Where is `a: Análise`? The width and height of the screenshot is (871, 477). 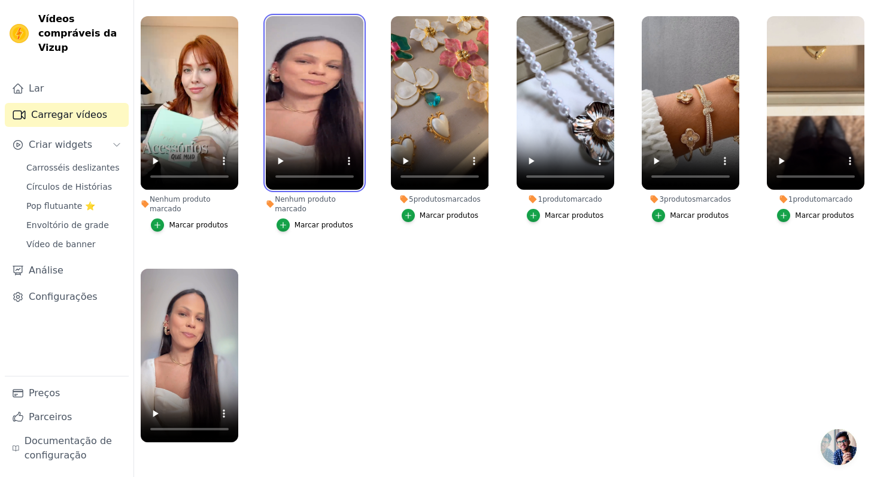
a: Análise is located at coordinates (66, 271).